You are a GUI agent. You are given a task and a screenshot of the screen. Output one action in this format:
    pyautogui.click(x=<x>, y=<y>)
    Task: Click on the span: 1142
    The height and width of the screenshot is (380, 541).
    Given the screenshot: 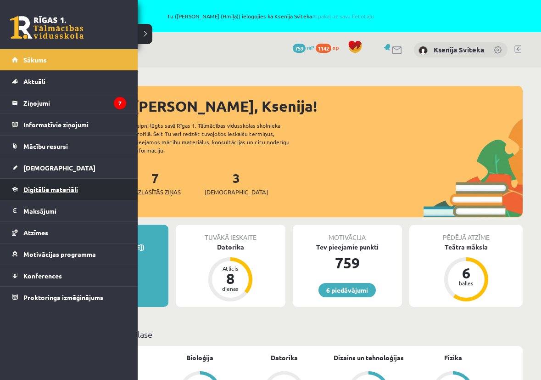 What is the action you would take?
    pyautogui.click(x=324, y=48)
    